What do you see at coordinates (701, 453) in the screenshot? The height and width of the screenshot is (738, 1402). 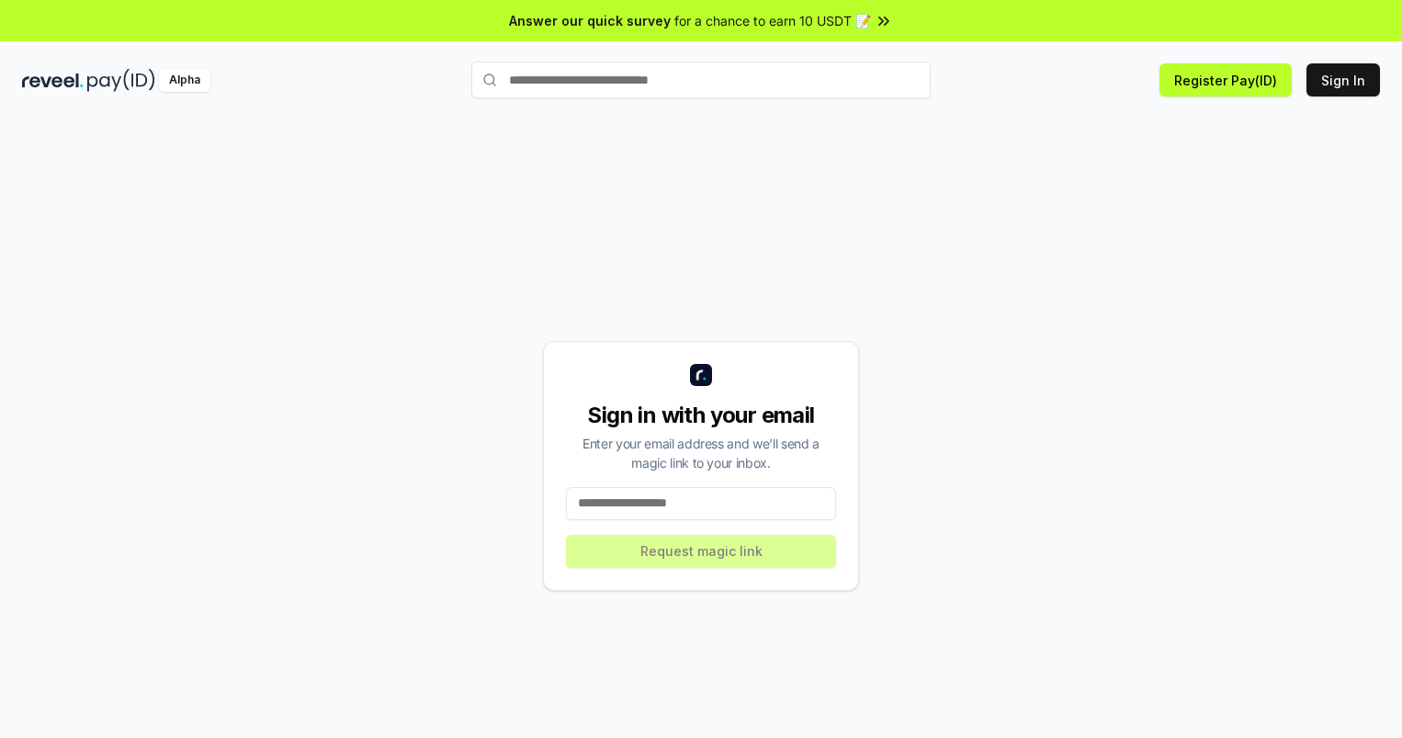 I see `div: Enter your email address and we’ll send a magic link to your inbox.` at bounding box center [701, 453].